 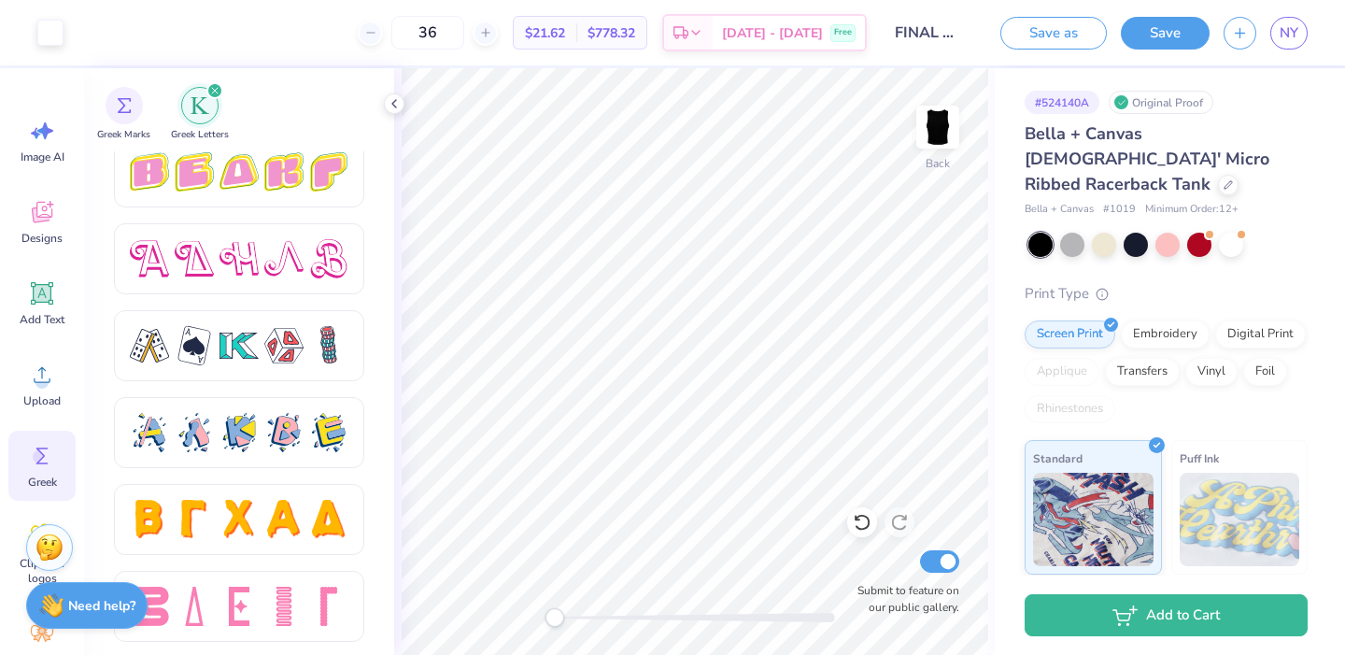 I want to click on input: Untitled Design, so click(x=926, y=33).